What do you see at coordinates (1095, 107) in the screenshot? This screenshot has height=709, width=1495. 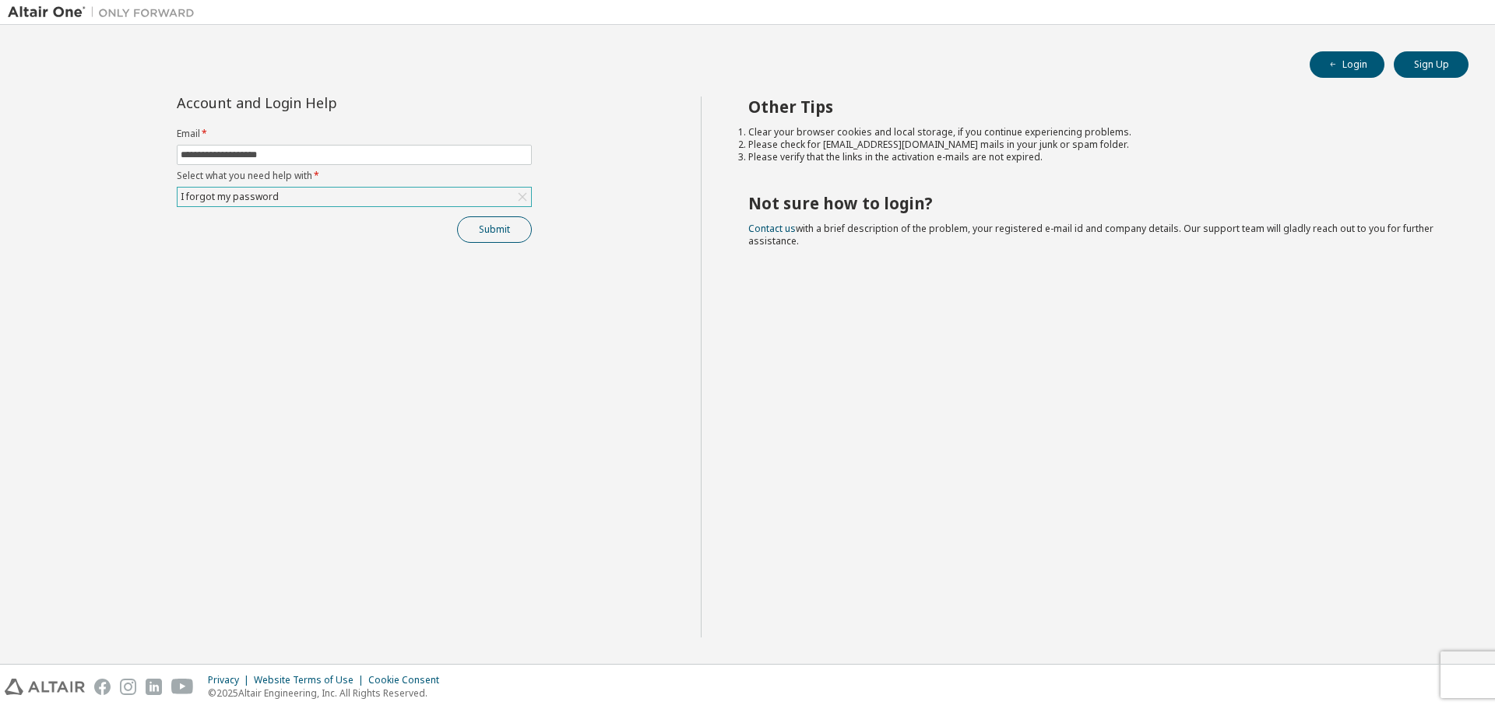 I see `h2: Other Tips` at bounding box center [1095, 107].